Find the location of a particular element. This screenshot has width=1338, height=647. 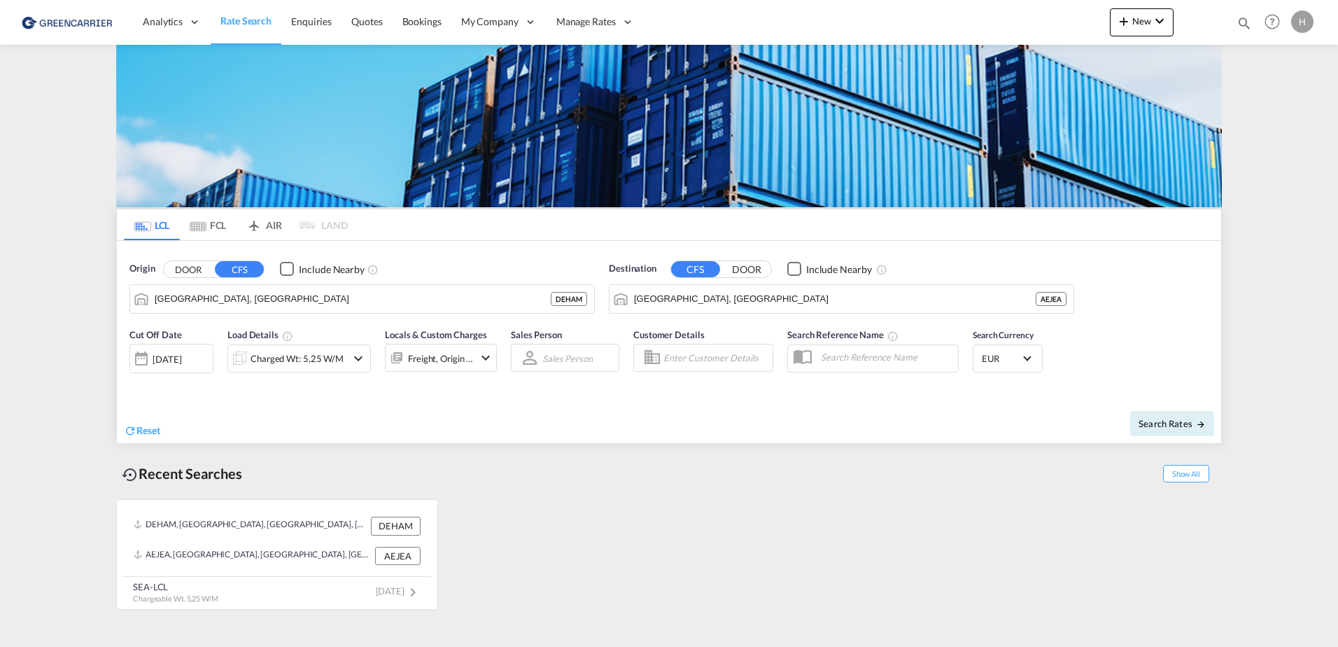

span: Quotes is located at coordinates (367, 21).